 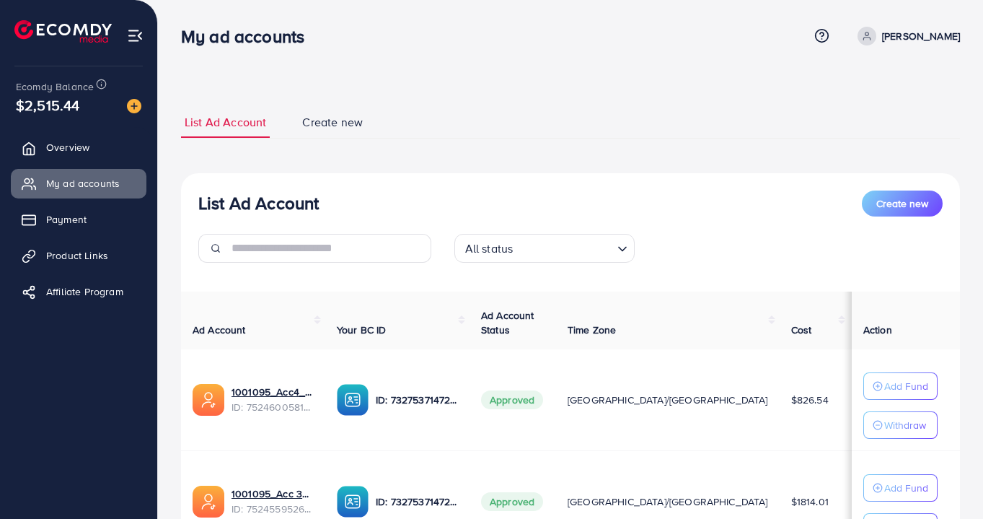 What do you see at coordinates (225, 122) in the screenshot?
I see `span: List Ad Account` at bounding box center [225, 122].